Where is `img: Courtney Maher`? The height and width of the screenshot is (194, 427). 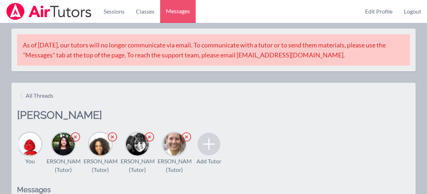
img: Courtney Maher is located at coordinates (137, 144).